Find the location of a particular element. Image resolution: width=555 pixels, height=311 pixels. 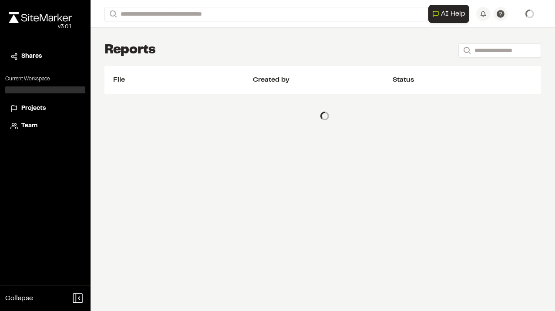

div: Open AI Assistant is located at coordinates (450, 14).